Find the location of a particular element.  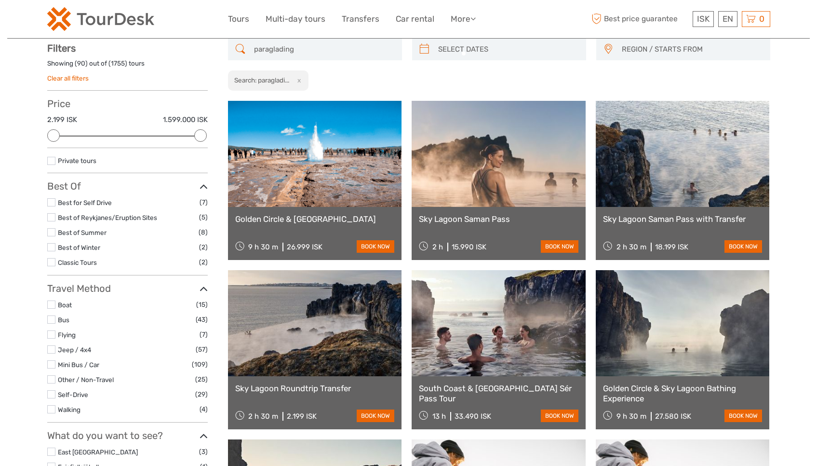

a: Best of Reykjanes/Eruption Sites is located at coordinates (108, 217).